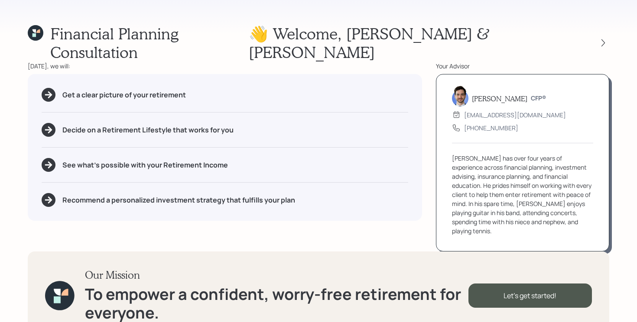 The width and height of the screenshot is (637, 322). Describe the element at coordinates (178, 200) in the screenshot. I see `h5: Recommend a personalized investment strategy that fulfills your plan` at that location.